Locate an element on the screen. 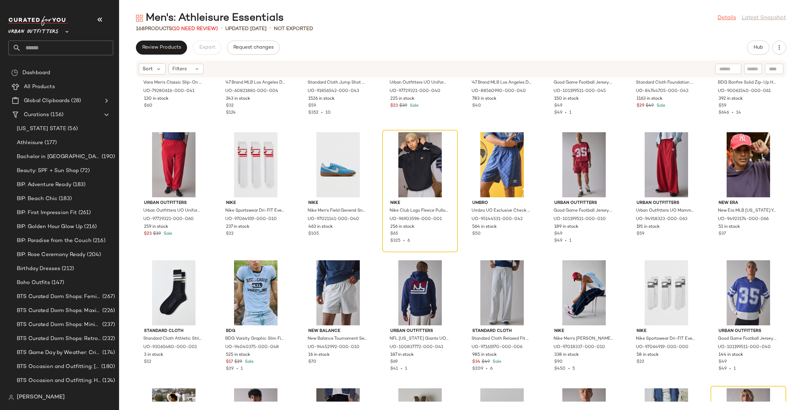  span: 191 in stock is located at coordinates (648, 227).